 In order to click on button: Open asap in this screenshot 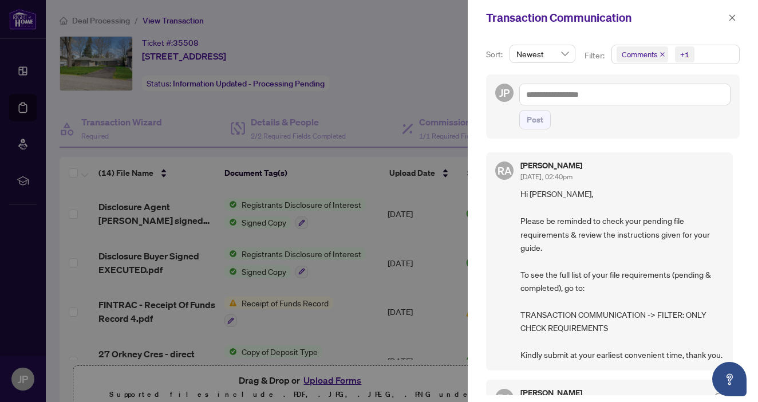, I will do `click(730, 379)`.